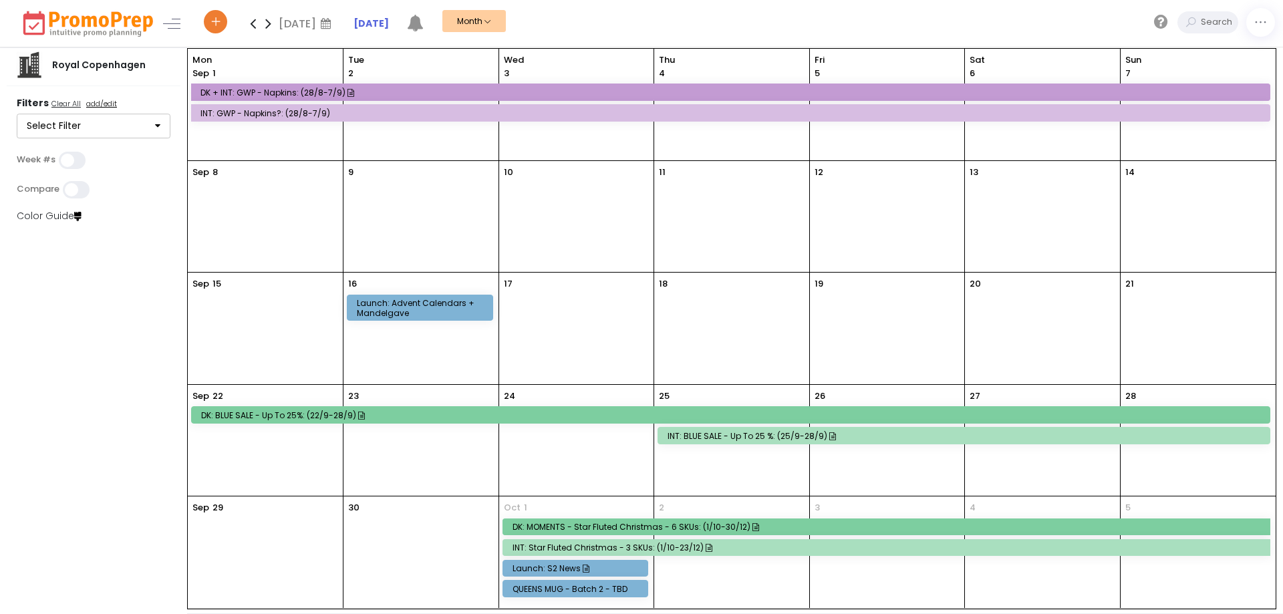 The width and height of the screenshot is (1283, 614). What do you see at coordinates (664, 396) in the screenshot?
I see `p: 25` at bounding box center [664, 396].